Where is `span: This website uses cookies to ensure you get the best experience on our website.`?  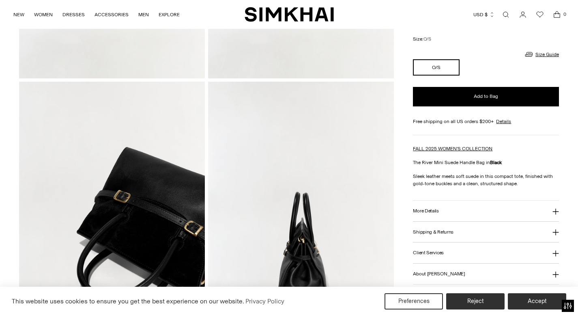 span: This website uses cookies to ensure you get the best experience on our website. is located at coordinates (128, 301).